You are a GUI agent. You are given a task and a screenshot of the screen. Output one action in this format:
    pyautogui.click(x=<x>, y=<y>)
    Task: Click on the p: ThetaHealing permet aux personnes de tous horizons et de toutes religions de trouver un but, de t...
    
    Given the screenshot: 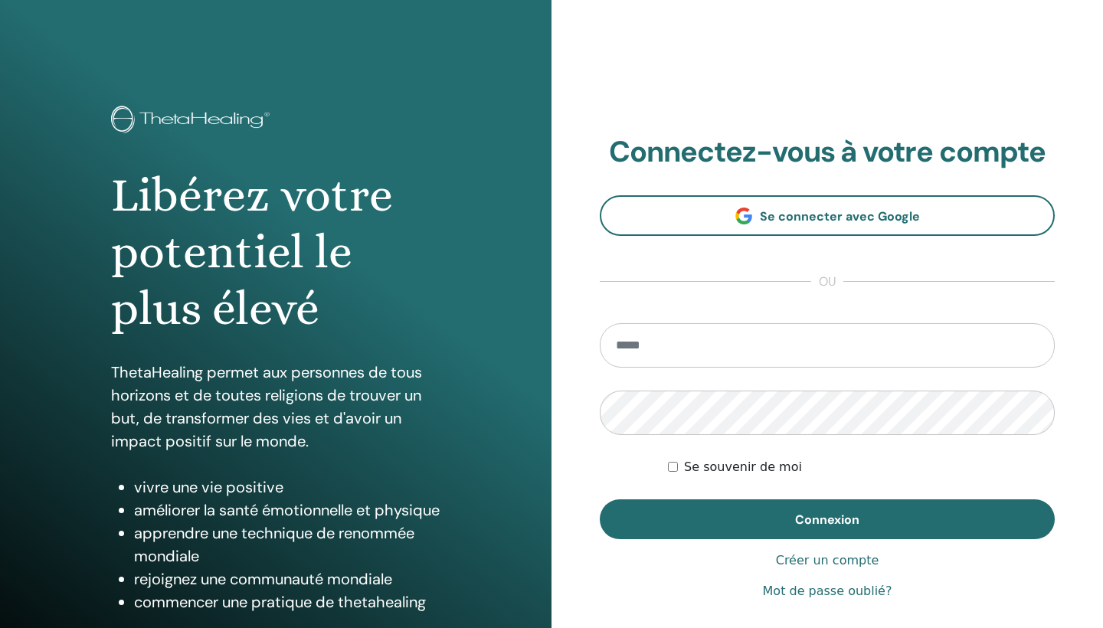 What is the action you would take?
    pyautogui.click(x=276, y=407)
    